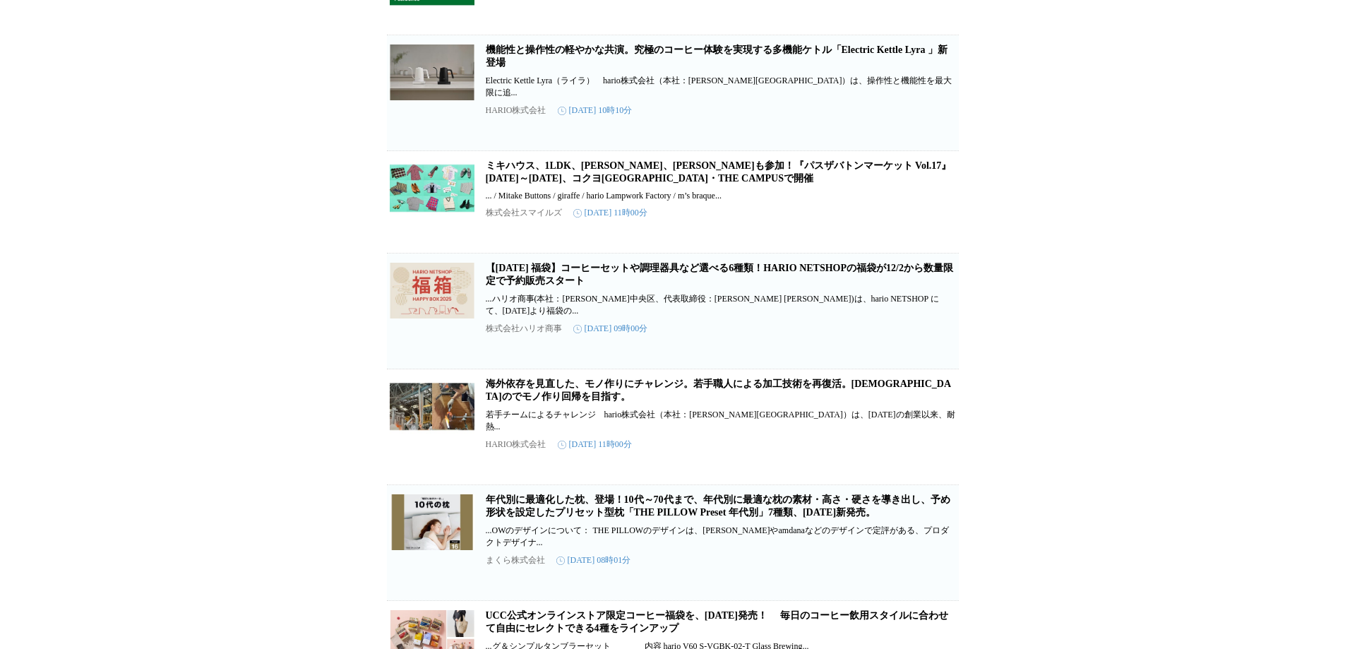 The width and height of the screenshot is (1345, 649). I want to click on img: 機能性と操作性の軽やかな共演。究極のコーヒー体験を実現する多機能ケトル「Electric Kettle Lyra 」新登場, so click(432, 72).